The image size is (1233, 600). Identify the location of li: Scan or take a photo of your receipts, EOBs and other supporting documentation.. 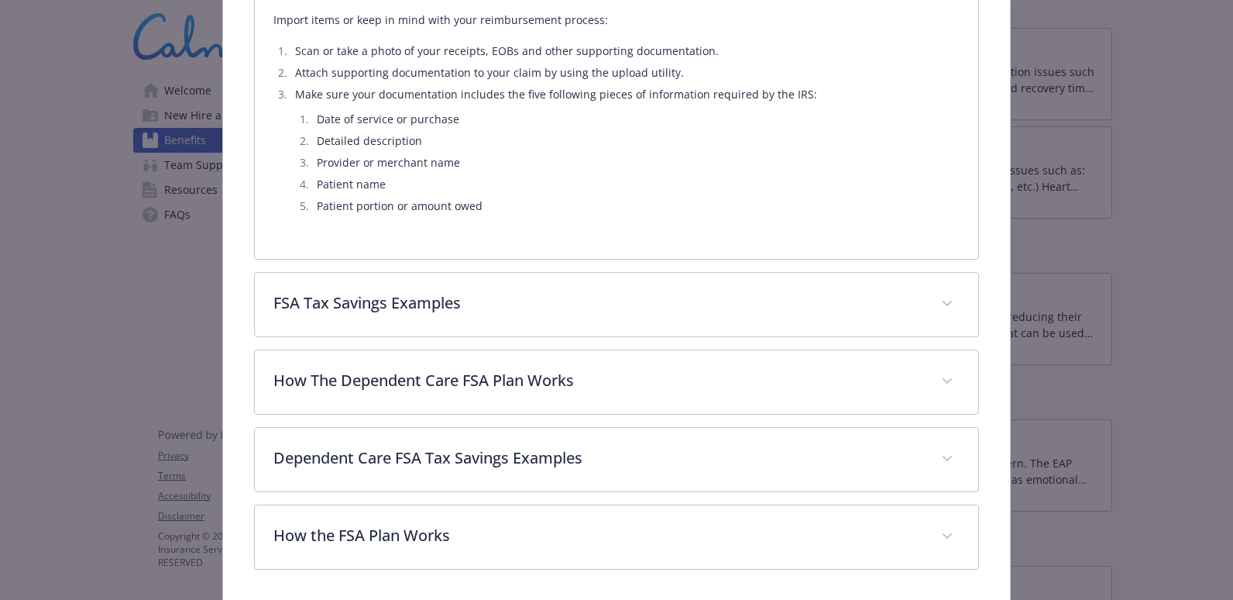
(625, 51).